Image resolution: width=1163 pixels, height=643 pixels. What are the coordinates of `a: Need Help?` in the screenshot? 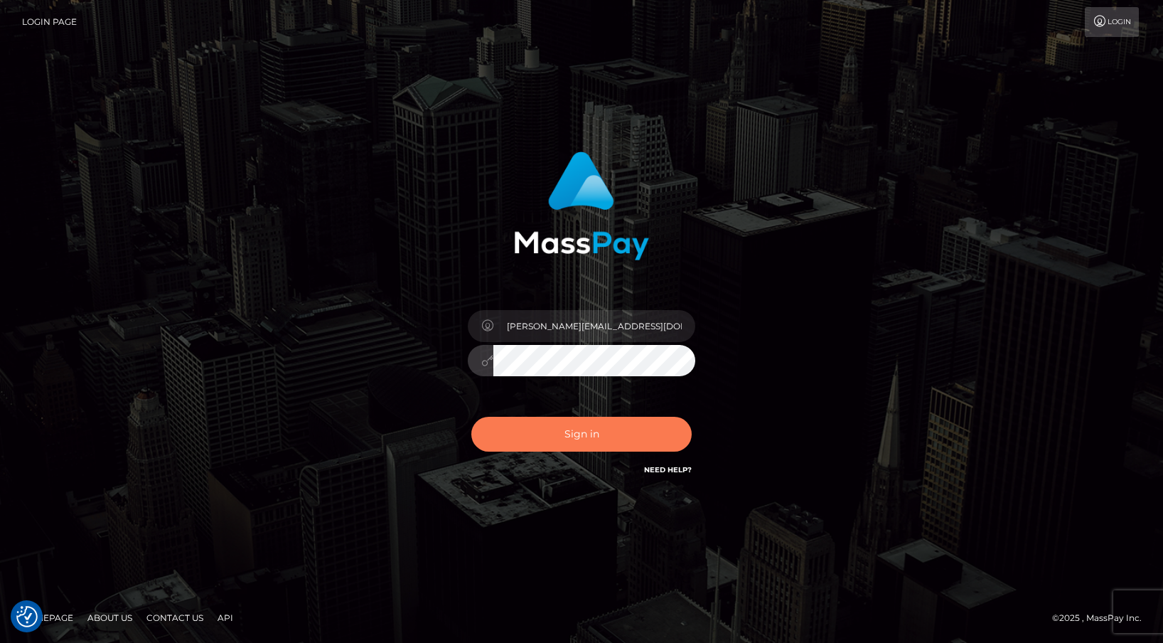 It's located at (668, 469).